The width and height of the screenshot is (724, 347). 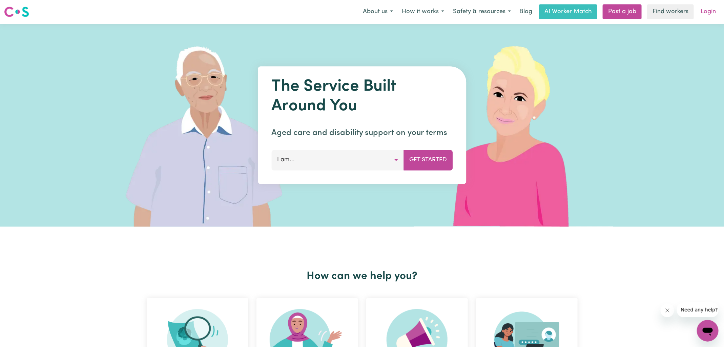 I want to click on button: Get Started, so click(x=428, y=160).